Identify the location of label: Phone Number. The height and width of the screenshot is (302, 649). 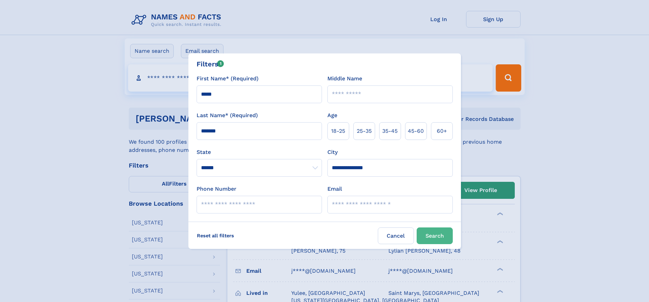
(216, 189).